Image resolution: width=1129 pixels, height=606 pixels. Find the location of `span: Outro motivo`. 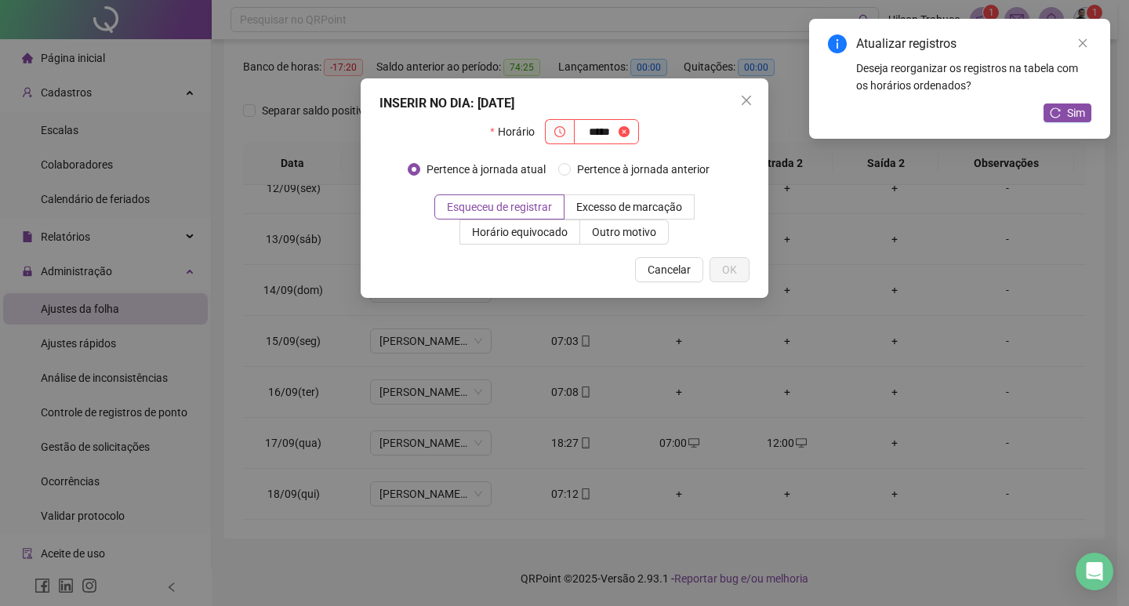

span: Outro motivo is located at coordinates (624, 232).